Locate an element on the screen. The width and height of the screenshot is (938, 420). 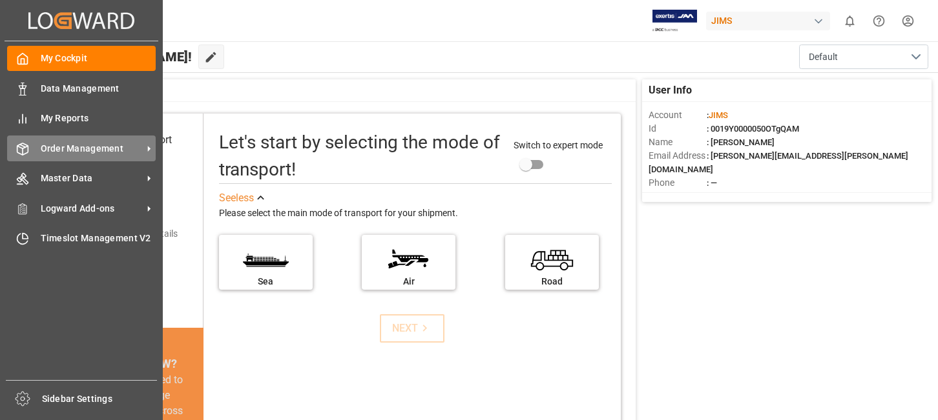
span: Sidebar Settings is located at coordinates (99, 399).